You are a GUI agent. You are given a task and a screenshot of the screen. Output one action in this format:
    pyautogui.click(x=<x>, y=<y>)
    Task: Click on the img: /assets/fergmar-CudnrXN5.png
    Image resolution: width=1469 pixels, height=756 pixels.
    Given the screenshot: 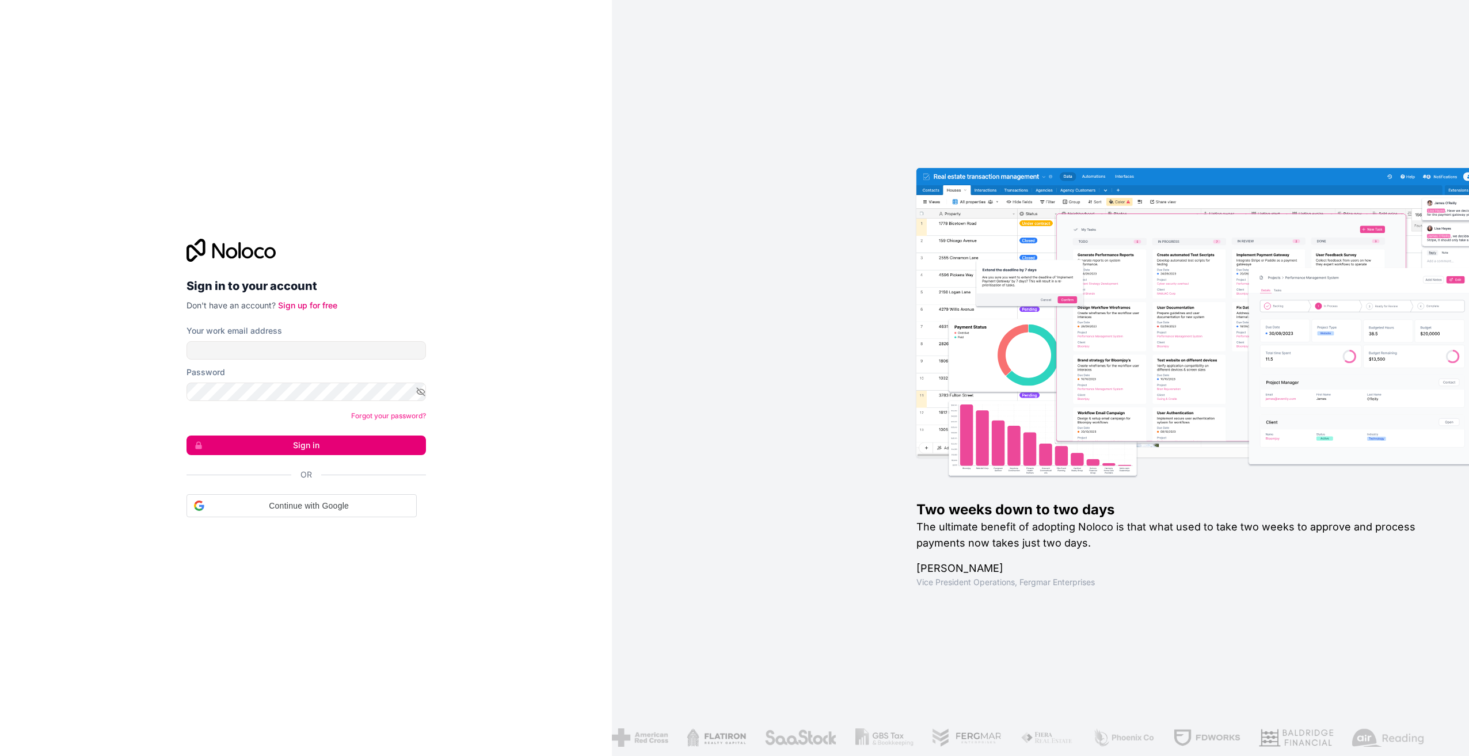 What is the action you would take?
    pyautogui.click(x=966, y=738)
    